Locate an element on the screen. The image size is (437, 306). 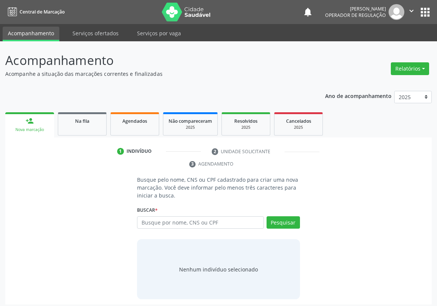
p: Acompanhamento is located at coordinates (154, 60).